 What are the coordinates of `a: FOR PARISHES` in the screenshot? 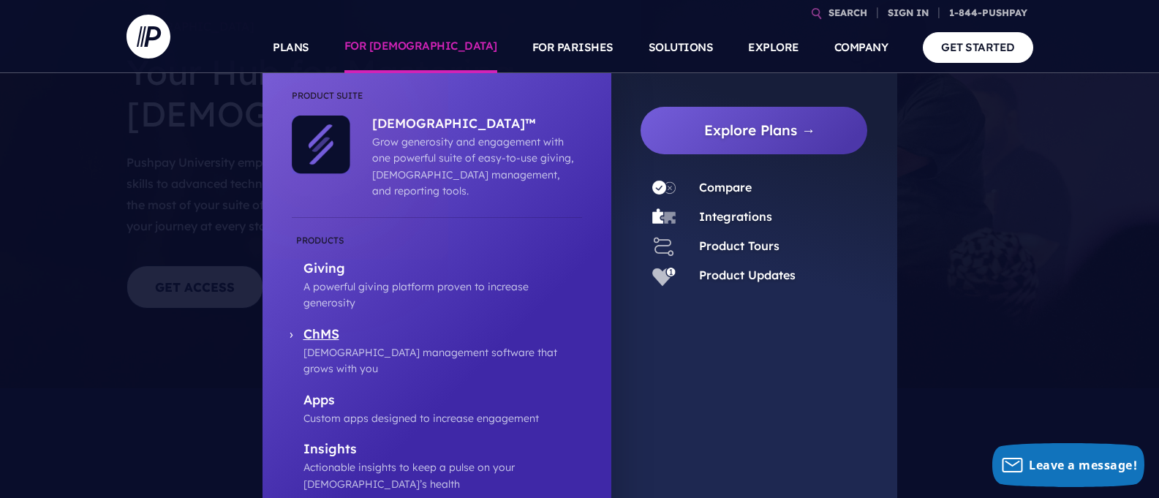 It's located at (572, 48).